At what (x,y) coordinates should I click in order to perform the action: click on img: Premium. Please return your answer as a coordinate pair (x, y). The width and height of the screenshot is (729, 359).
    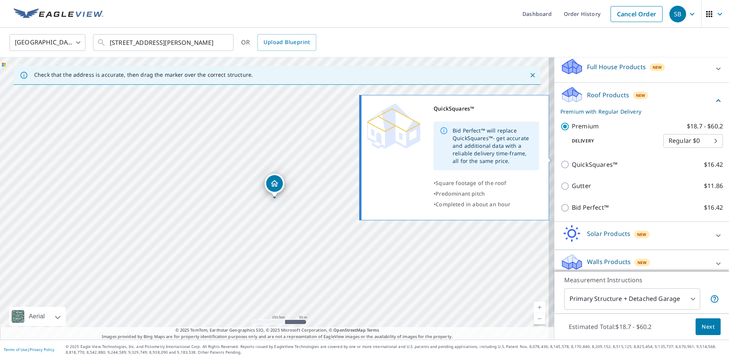
    Looking at the image, I should click on (394, 126).